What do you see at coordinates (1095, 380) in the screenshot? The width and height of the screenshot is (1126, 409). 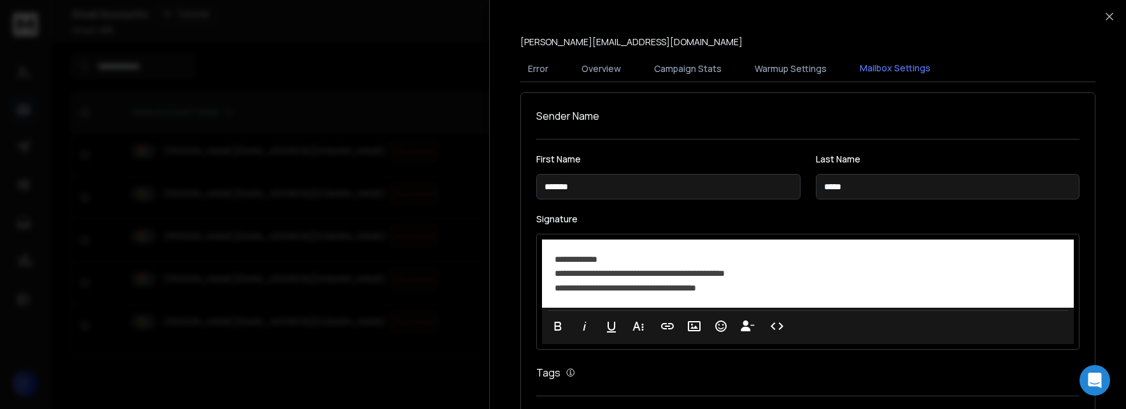 I see `div: Open Intercom Messenger` at bounding box center [1095, 380].